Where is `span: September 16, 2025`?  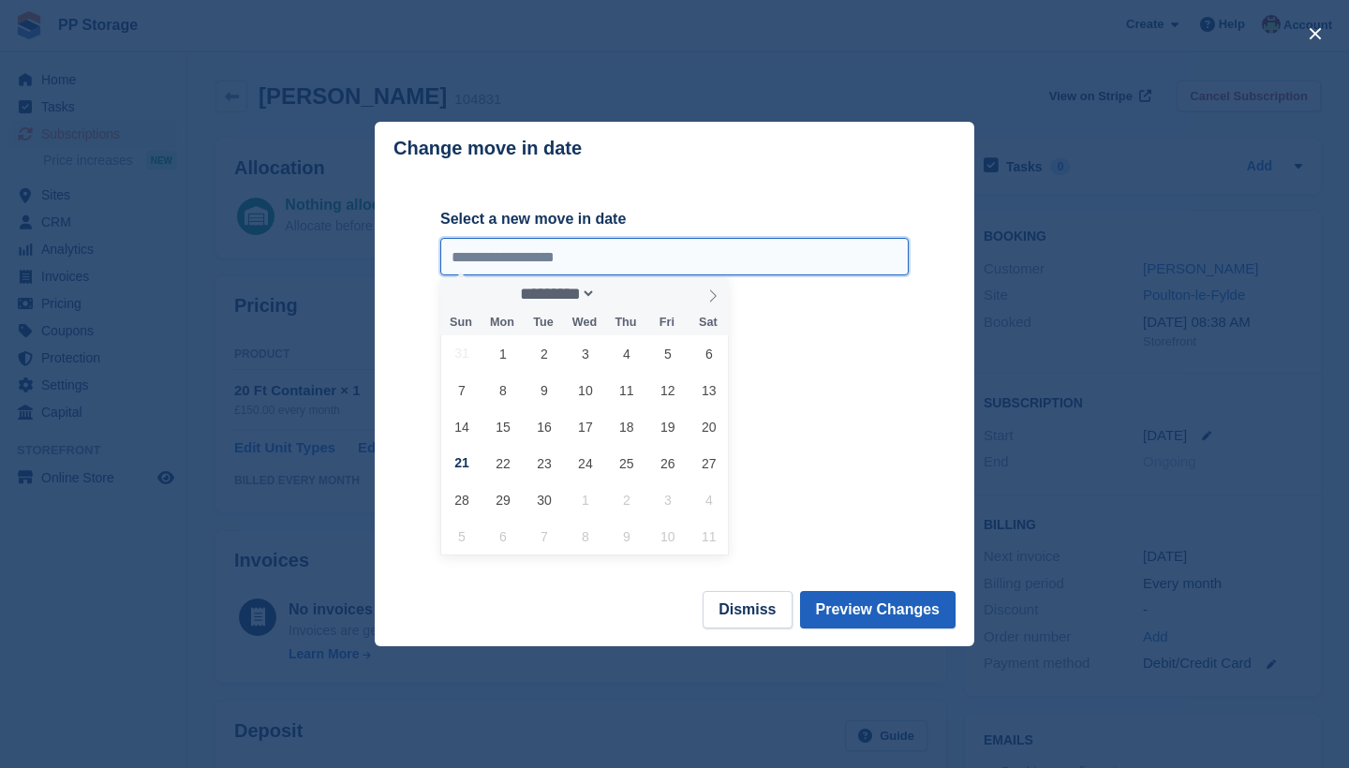 span: September 16, 2025 is located at coordinates (543, 426).